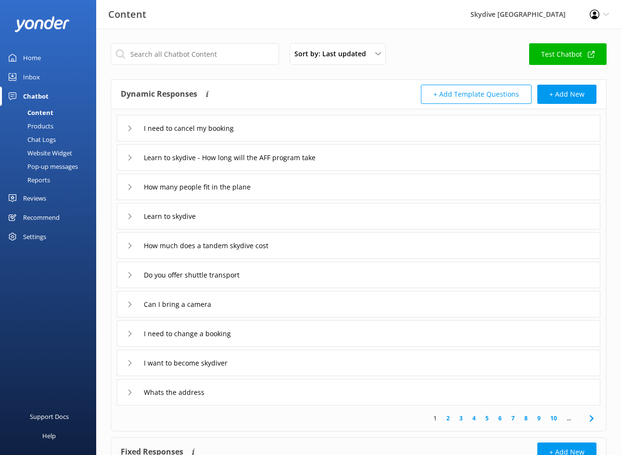 This screenshot has width=621, height=455. I want to click on a: Reports, so click(51, 180).